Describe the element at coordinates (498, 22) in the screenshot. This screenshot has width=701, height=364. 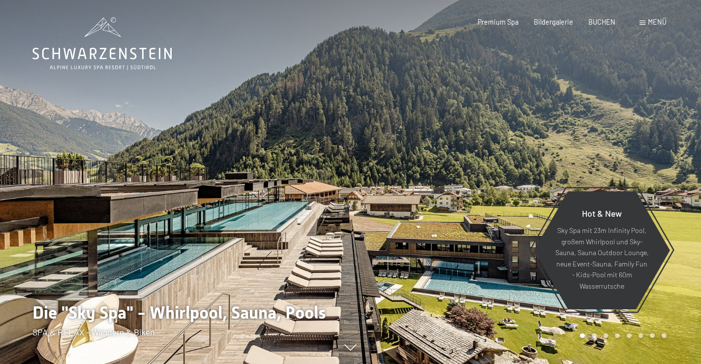
I see `span: Premium Spa` at that location.